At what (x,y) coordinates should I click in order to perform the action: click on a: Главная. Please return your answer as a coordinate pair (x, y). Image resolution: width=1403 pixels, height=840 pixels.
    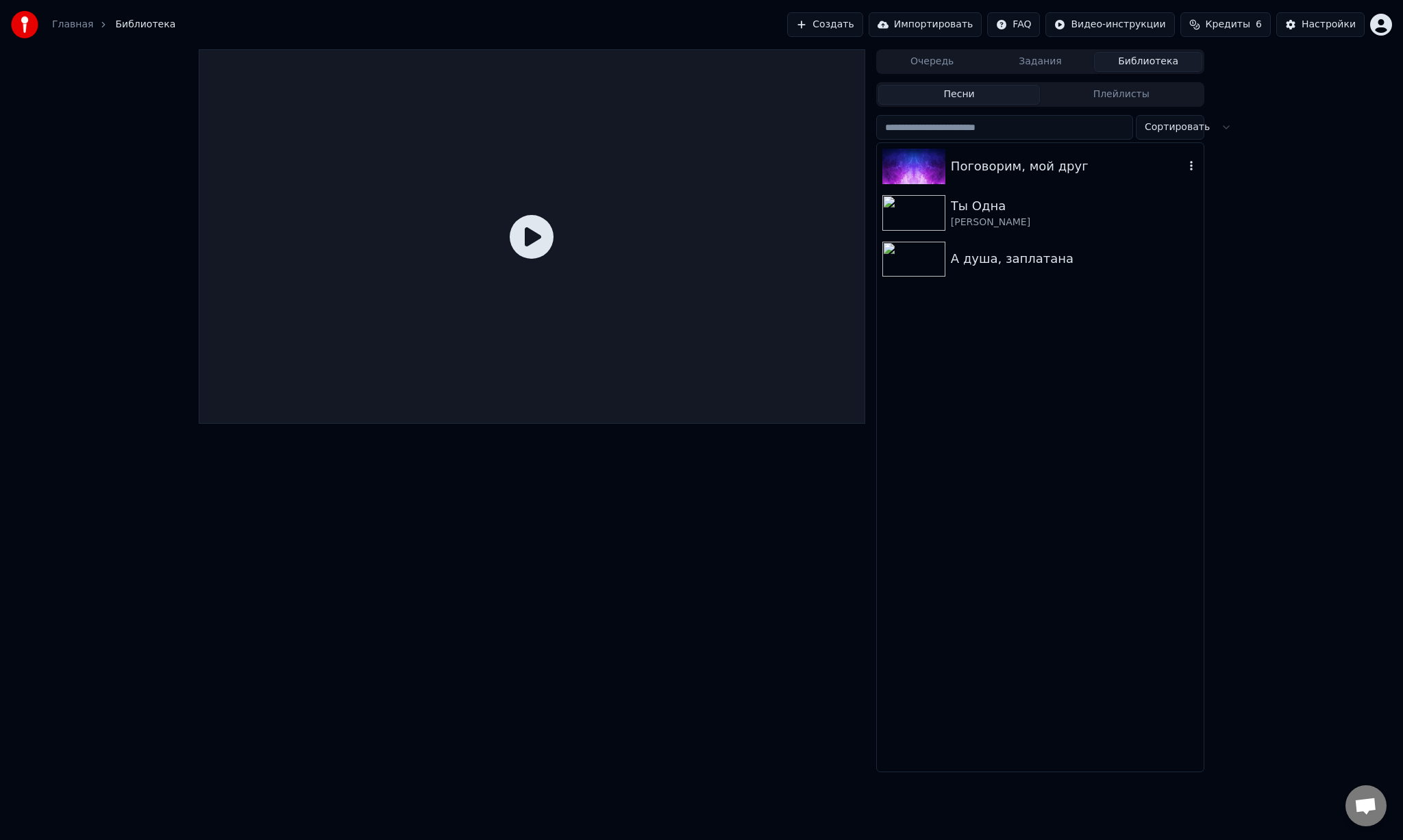
    Looking at the image, I should click on (73, 24).